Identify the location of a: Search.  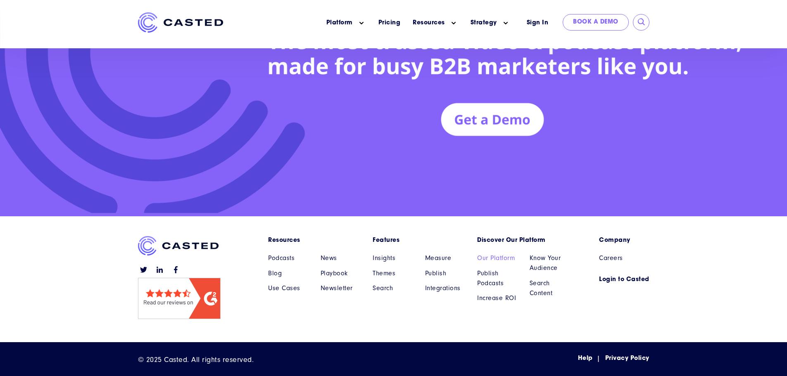
(393, 288).